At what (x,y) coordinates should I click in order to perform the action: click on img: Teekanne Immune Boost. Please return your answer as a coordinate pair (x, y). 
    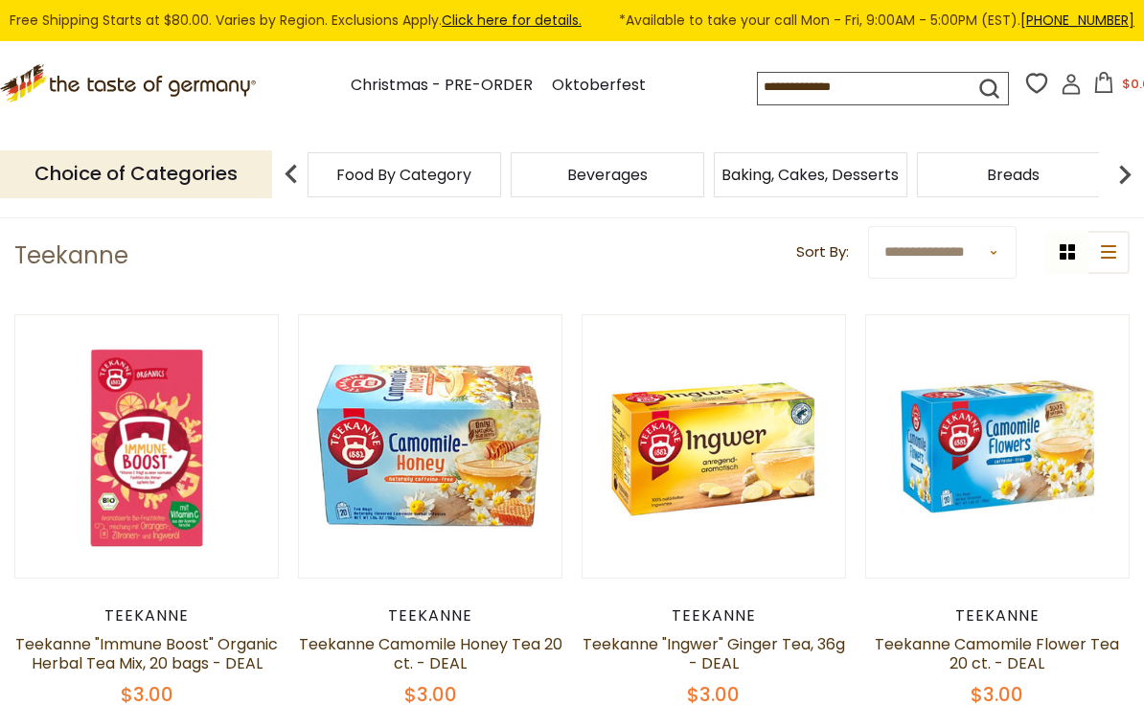
    Looking at the image, I should click on (147, 446).